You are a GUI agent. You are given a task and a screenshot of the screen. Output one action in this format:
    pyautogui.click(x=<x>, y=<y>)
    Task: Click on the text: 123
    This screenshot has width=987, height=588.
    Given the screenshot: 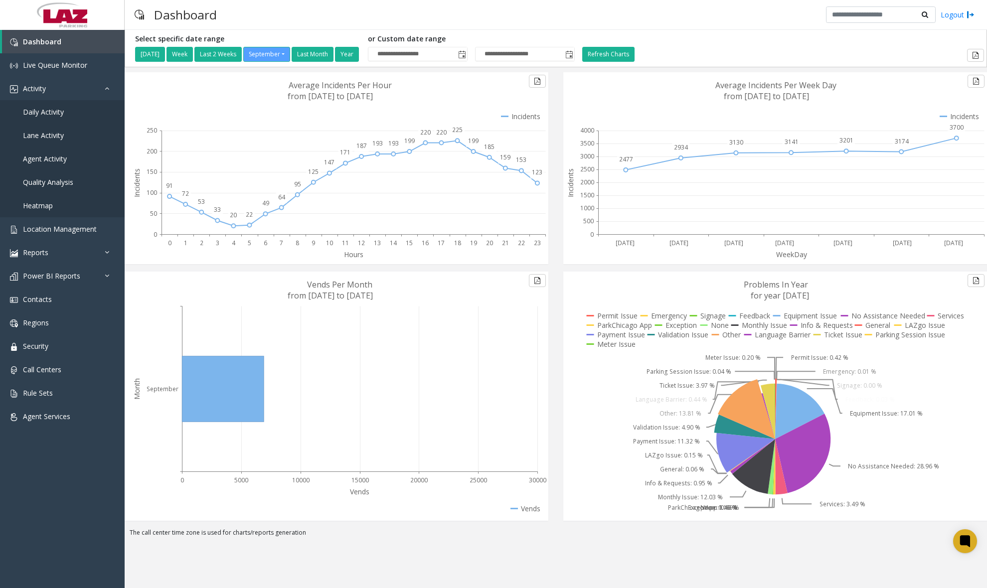 What is the action you would take?
    pyautogui.click(x=537, y=172)
    